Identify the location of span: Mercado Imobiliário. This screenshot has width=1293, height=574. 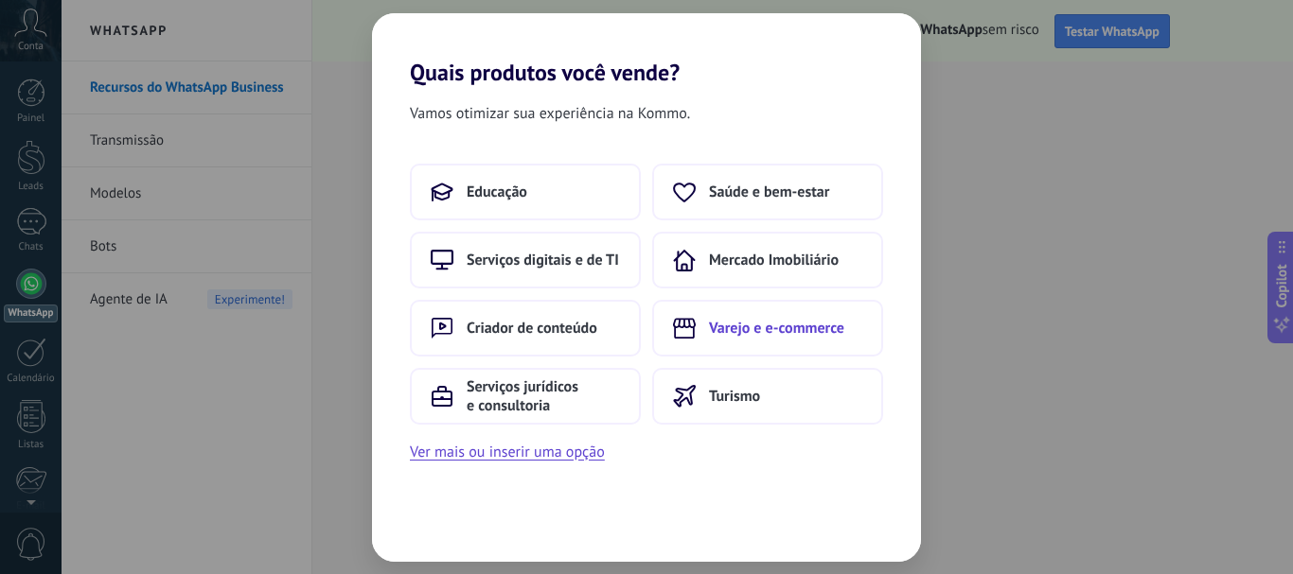
(773, 260).